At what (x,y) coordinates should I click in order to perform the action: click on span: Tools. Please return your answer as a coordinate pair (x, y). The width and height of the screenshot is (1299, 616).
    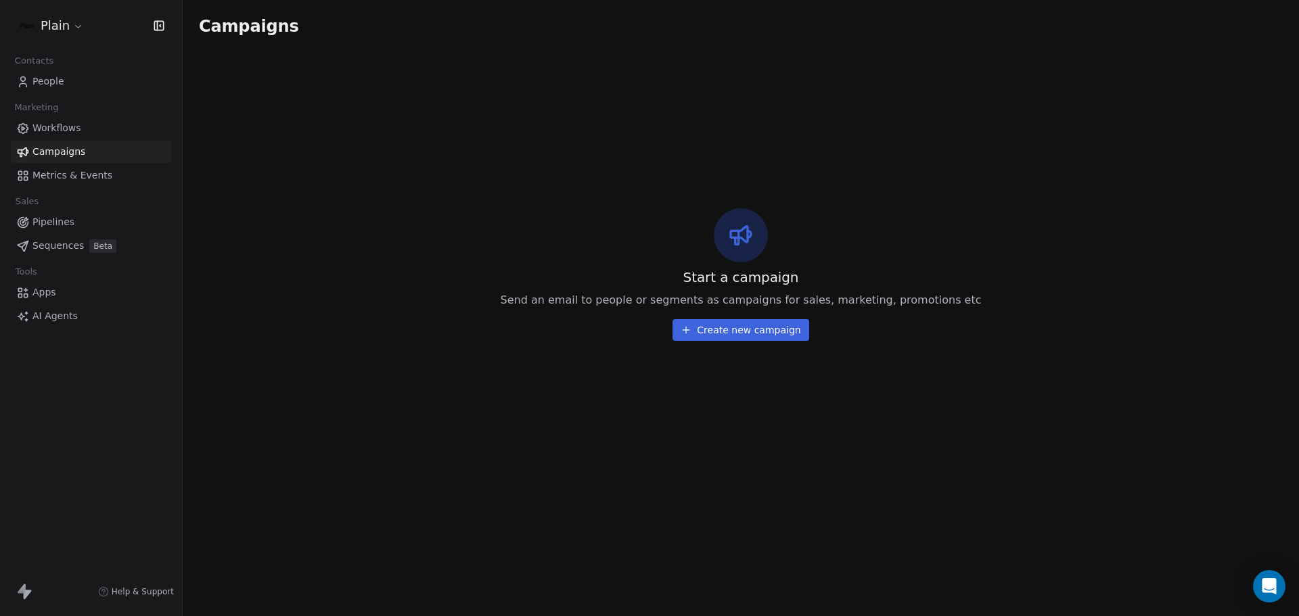
    Looking at the image, I should click on (26, 272).